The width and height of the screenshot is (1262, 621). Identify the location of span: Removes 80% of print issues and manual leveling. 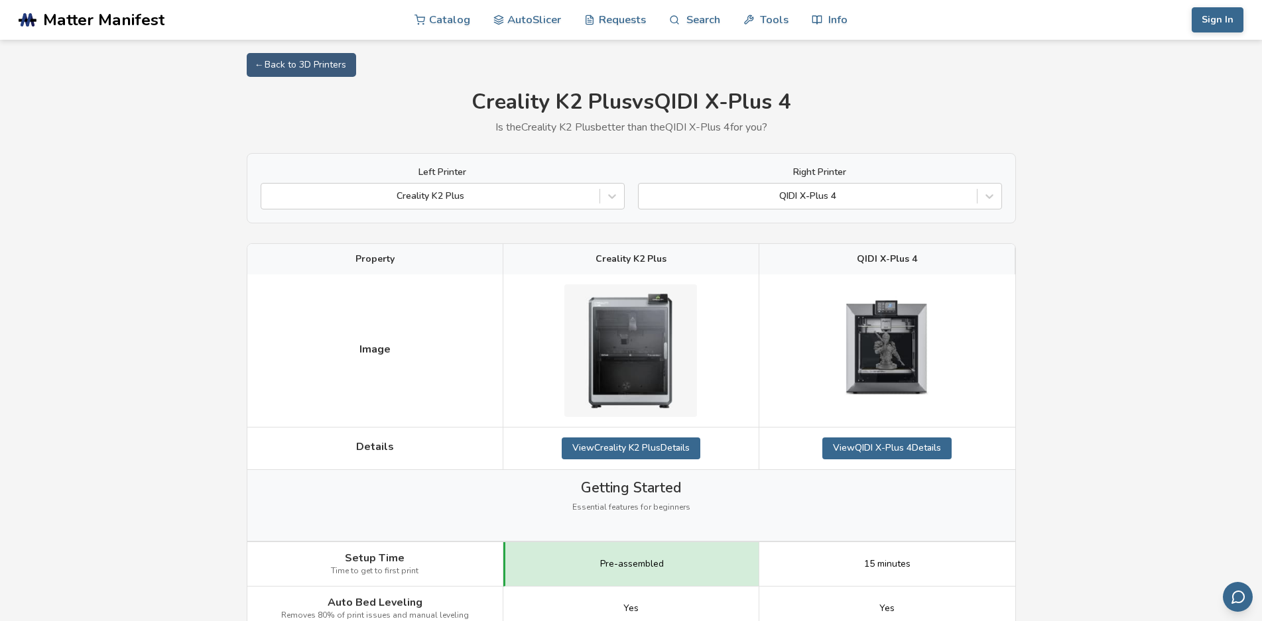
(375, 616).